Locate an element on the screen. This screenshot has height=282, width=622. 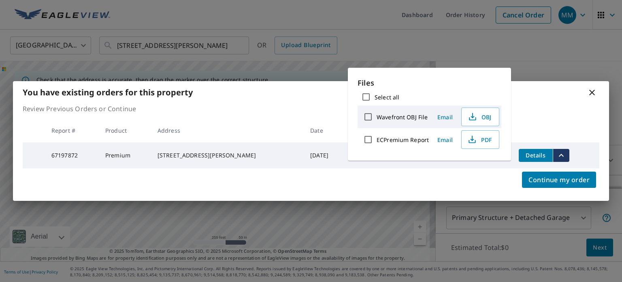
th: Date is located at coordinates (325, 130).